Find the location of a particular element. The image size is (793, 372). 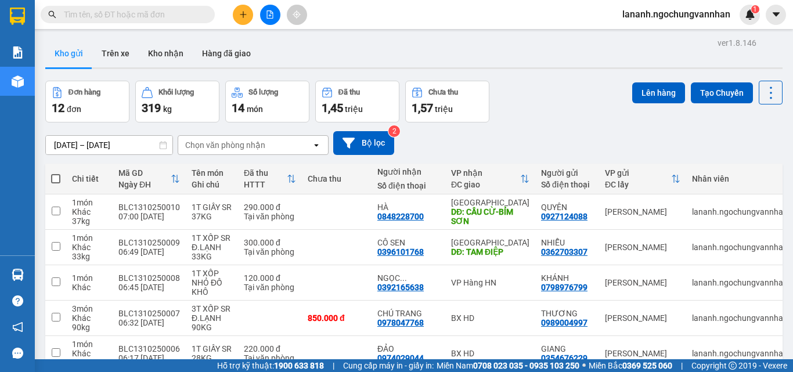

div: Khối lượng is located at coordinates (176, 92).